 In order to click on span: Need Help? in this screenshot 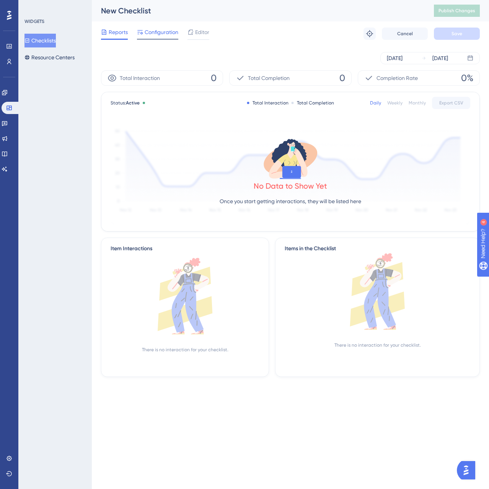, I will do `click(33, 7)`.